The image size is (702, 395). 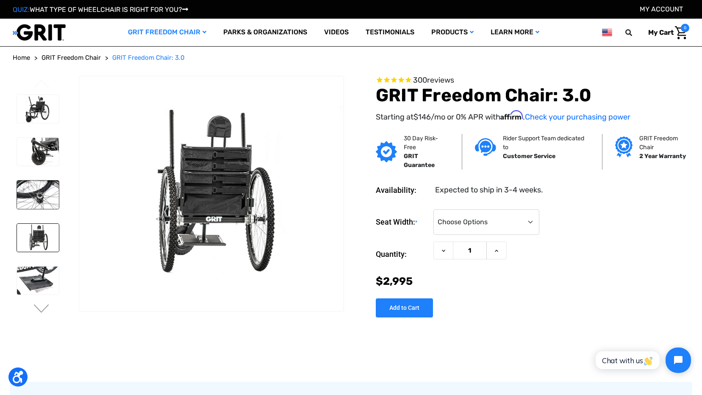 I want to click on label: Seat Width:, so click(x=403, y=222).